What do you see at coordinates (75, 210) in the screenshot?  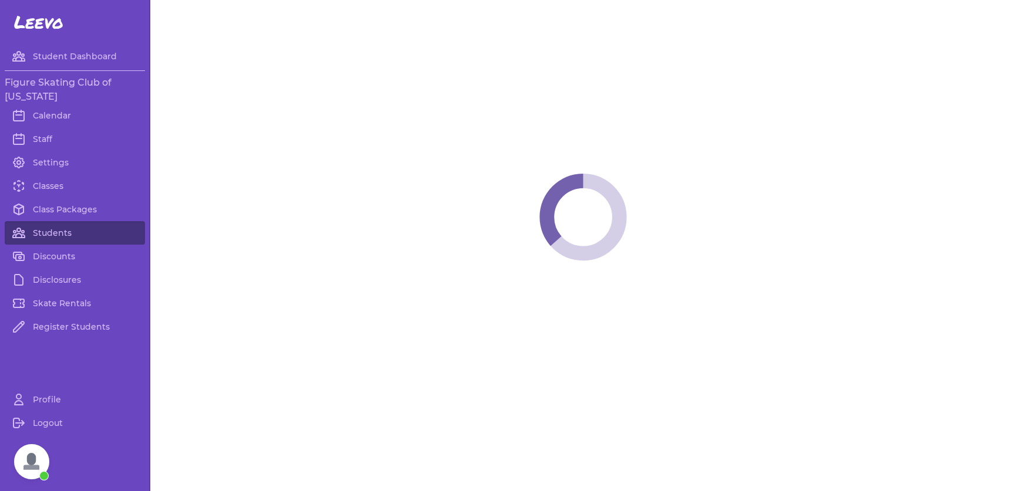 I see `a: Class Packages` at bounding box center [75, 210].